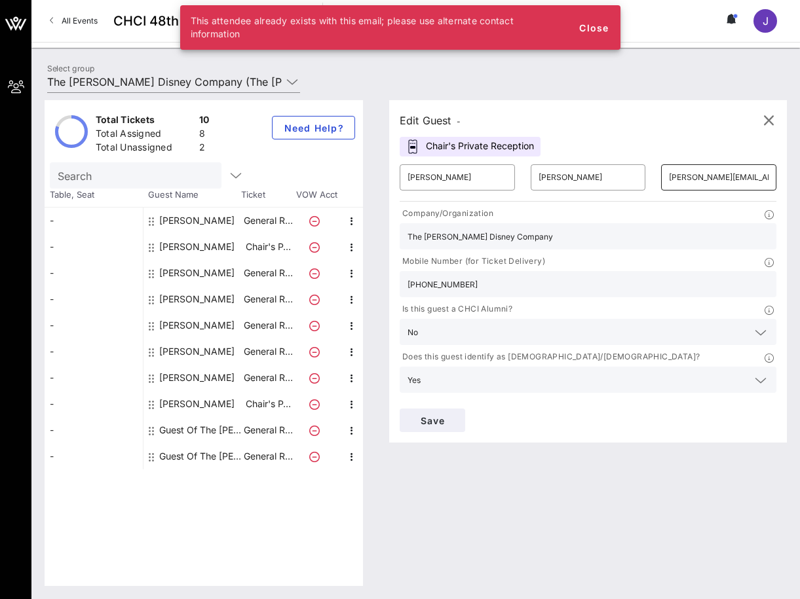 The width and height of the screenshot is (800, 599). I want to click on div: Jose Gonzalez, so click(196, 299).